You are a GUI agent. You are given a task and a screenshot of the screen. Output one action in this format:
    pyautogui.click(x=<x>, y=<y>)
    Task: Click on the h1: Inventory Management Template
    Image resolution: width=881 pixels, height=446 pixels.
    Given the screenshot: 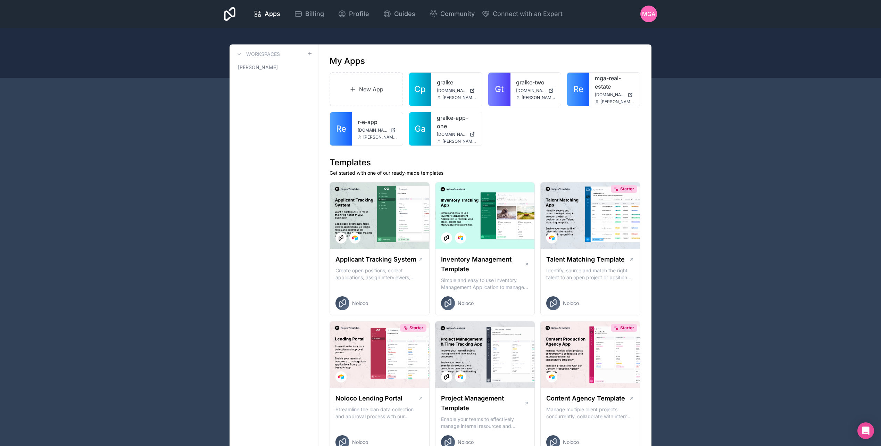 What is the action you would take?
    pyautogui.click(x=483, y=264)
    